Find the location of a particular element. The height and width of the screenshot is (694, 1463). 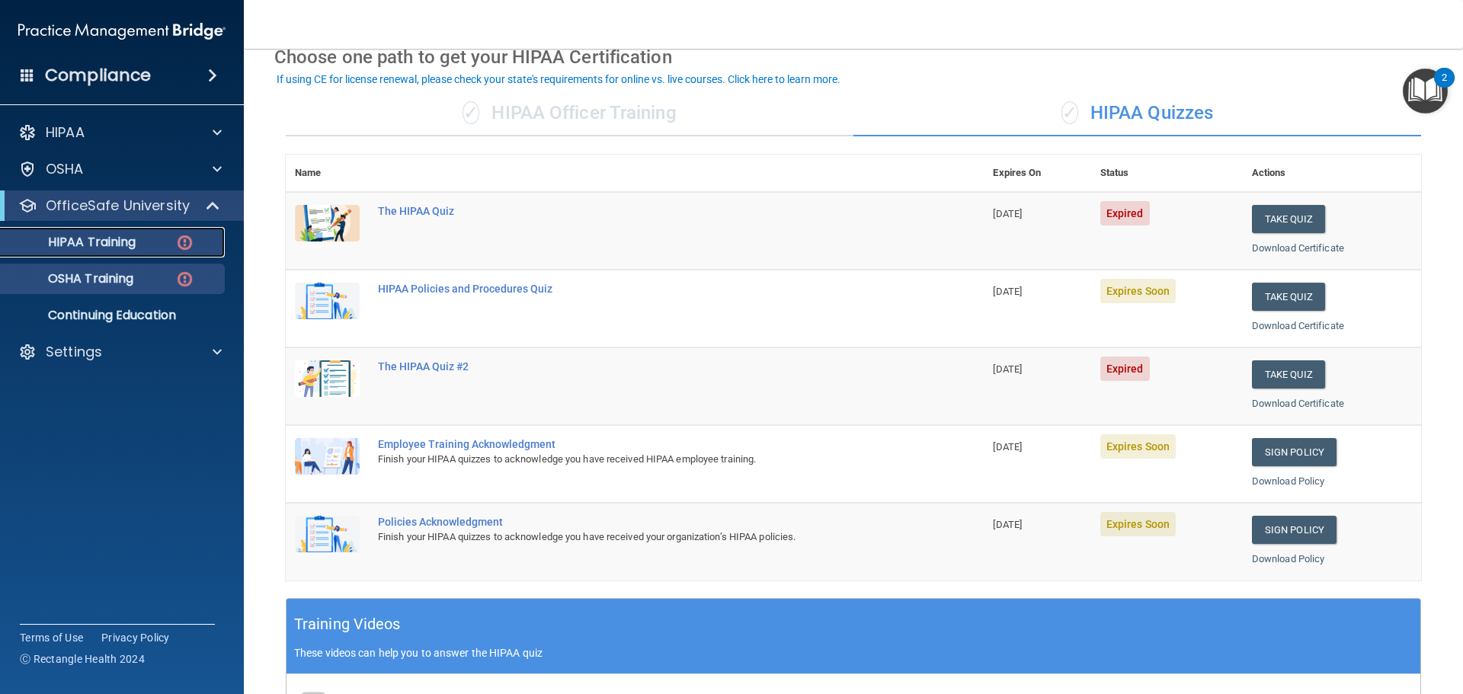

div: HIPAA Quizzes is located at coordinates (1137, 114).